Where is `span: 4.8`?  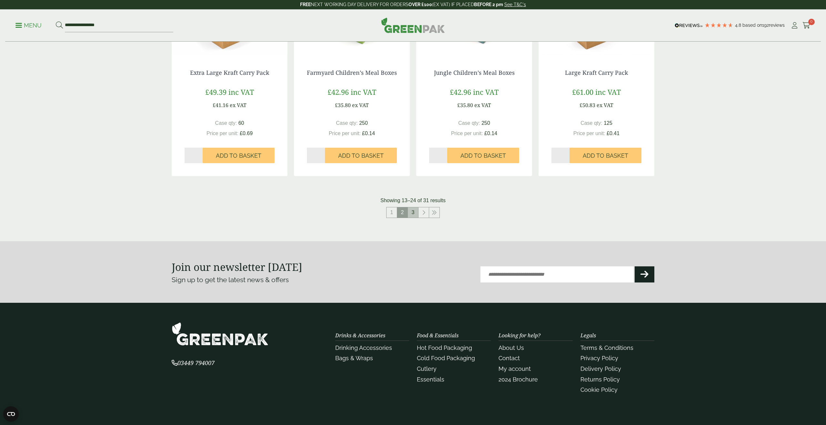
span: 4.8 is located at coordinates (739, 25).